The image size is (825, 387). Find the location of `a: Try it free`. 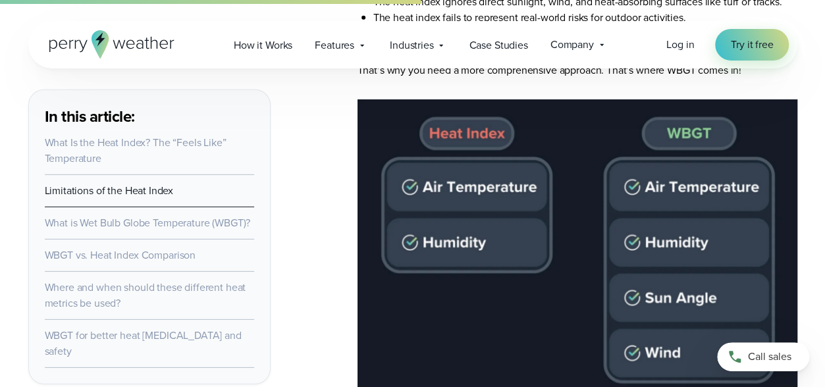

a: Try it free is located at coordinates (752, 45).